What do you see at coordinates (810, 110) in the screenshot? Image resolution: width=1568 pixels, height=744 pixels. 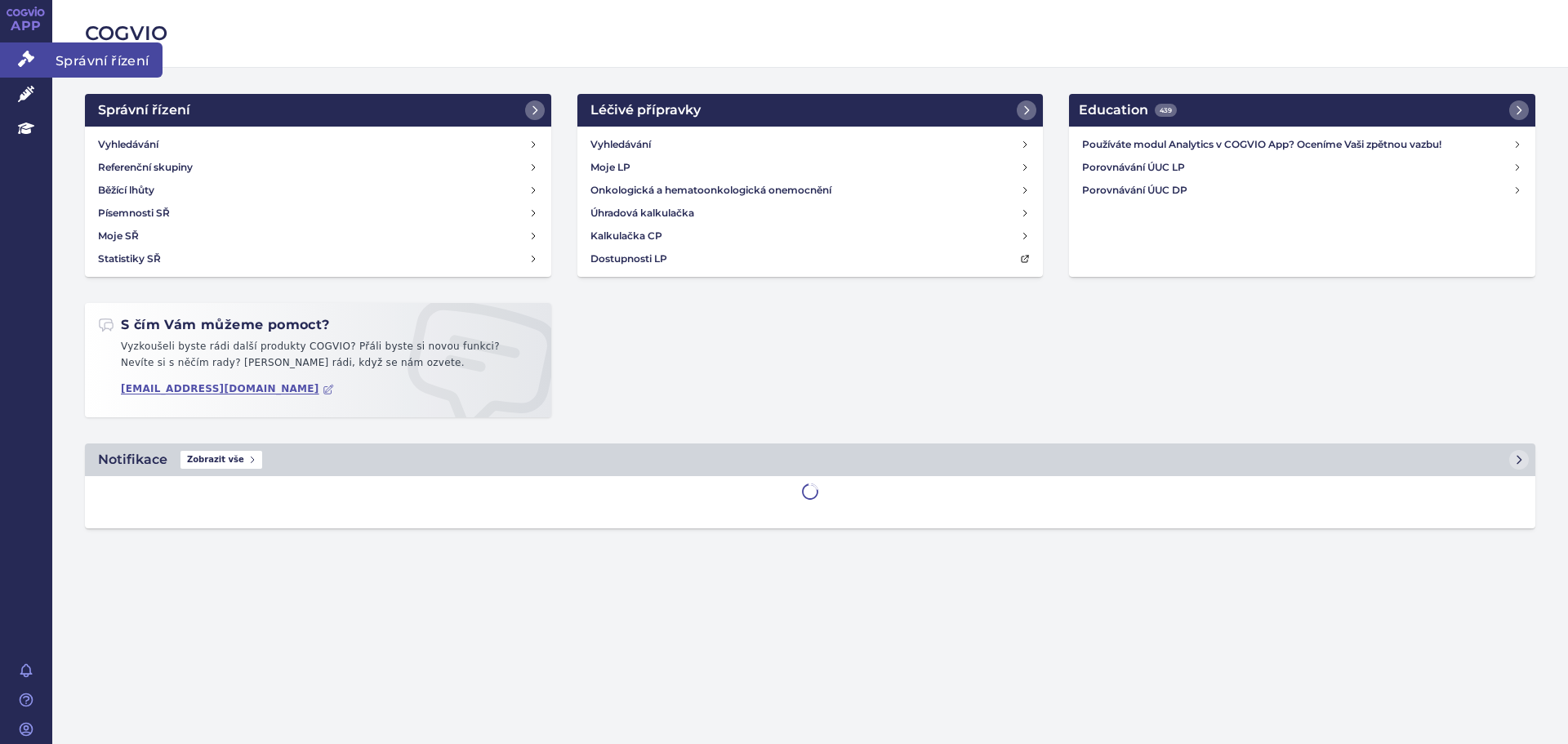 I see `a: Léčivé přípravky` at bounding box center [810, 110].